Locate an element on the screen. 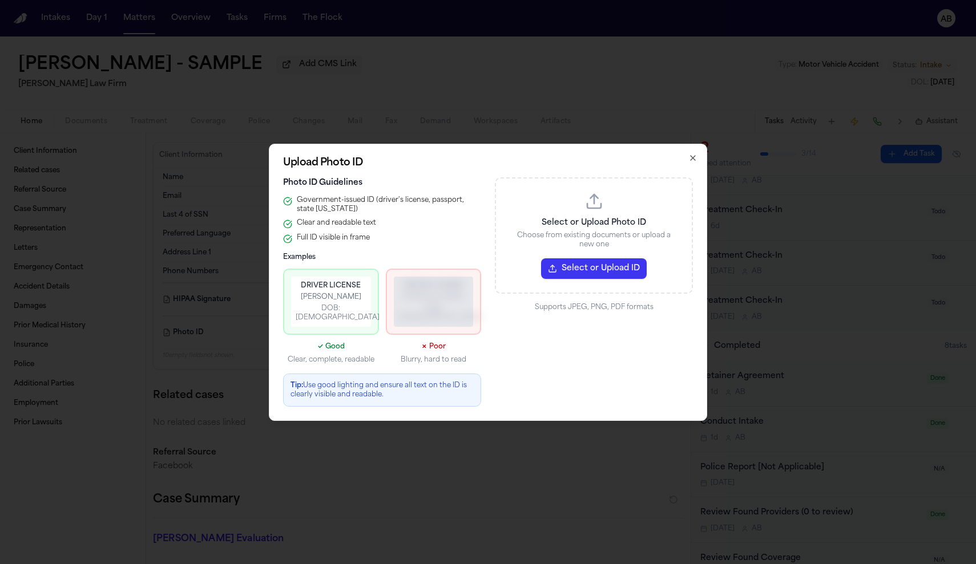  p: Select or Upload Photo ID is located at coordinates (594, 223).